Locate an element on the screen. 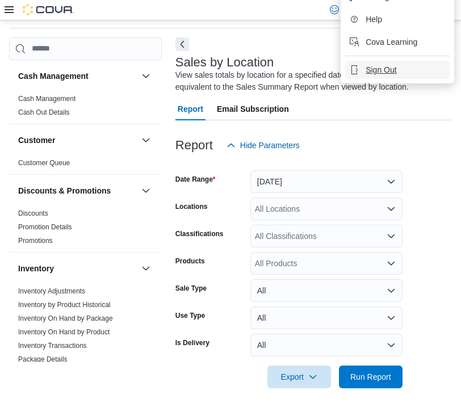  label: Use Type is located at coordinates (190, 316).